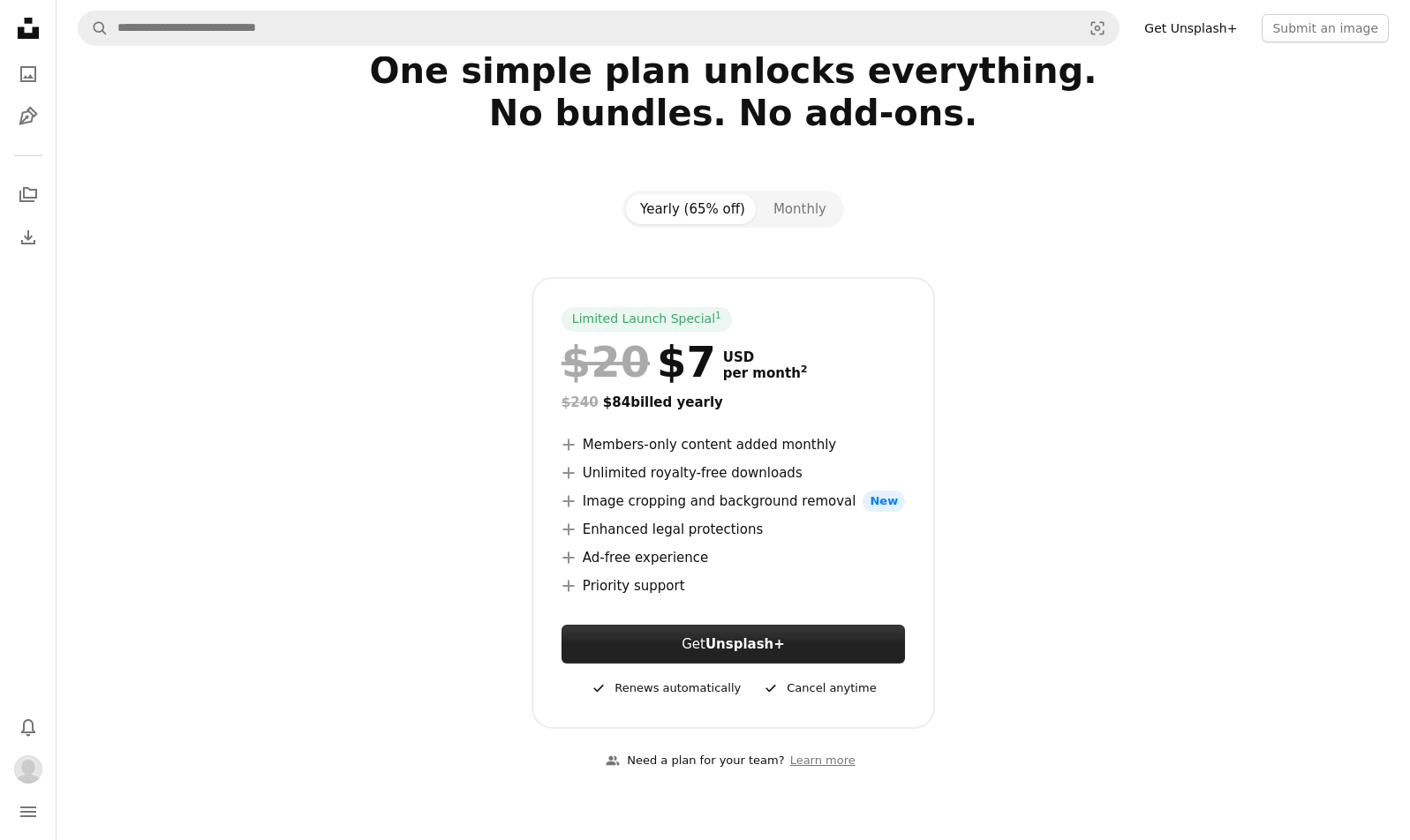  What do you see at coordinates (766, 358) in the screenshot?
I see `span: USD` at bounding box center [766, 358].